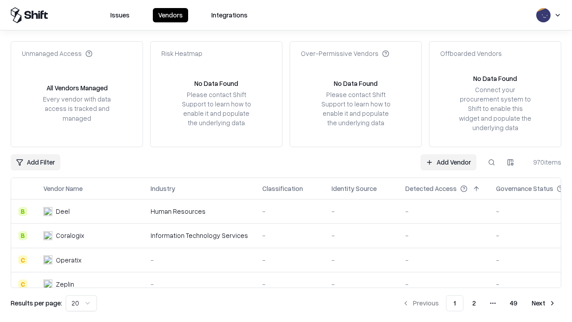 This screenshot has width=572, height=322. What do you see at coordinates (448, 162) in the screenshot?
I see `a: Add Vendor` at bounding box center [448, 162].